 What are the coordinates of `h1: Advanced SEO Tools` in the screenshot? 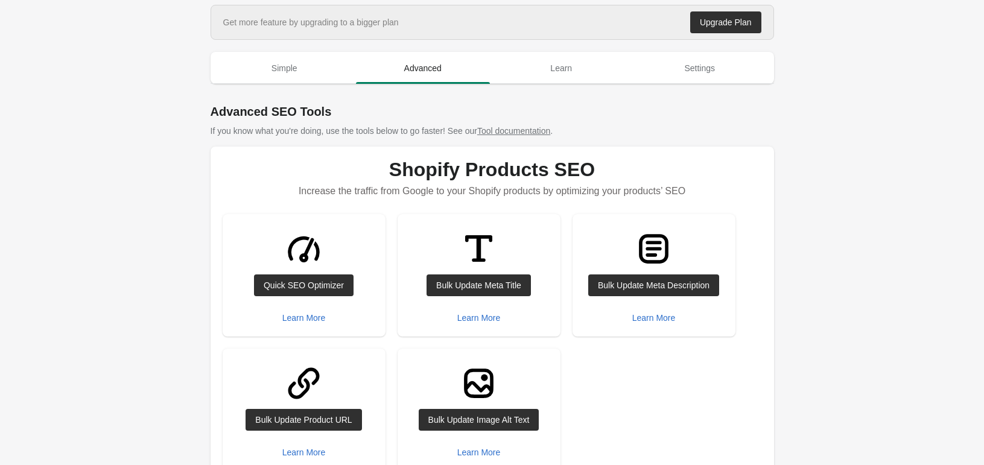 It's located at (492, 112).